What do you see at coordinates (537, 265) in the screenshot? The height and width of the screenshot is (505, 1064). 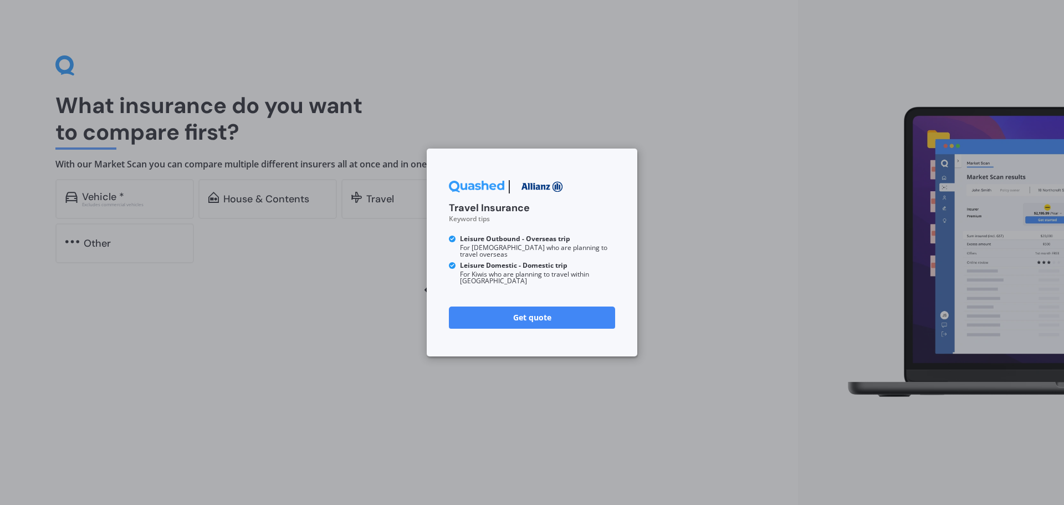 I see `b: Leisure Domestic - Domestic trip` at bounding box center [537, 265].